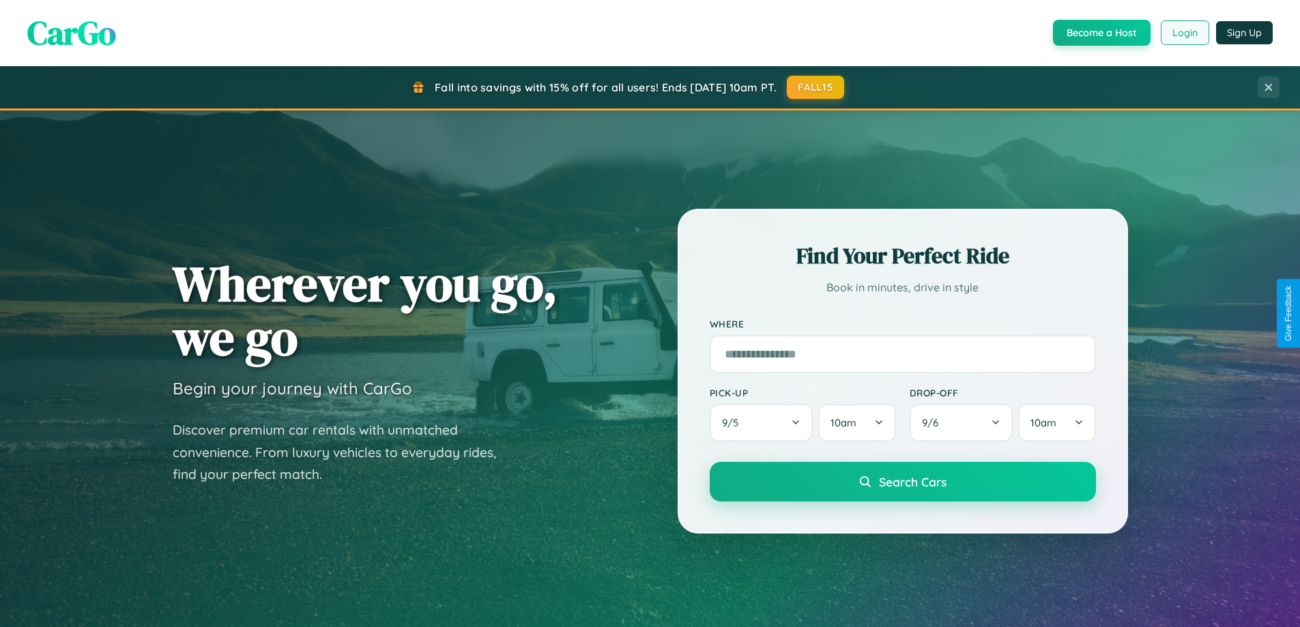 This screenshot has height=627, width=1300. I want to click on label: Where, so click(903, 324).